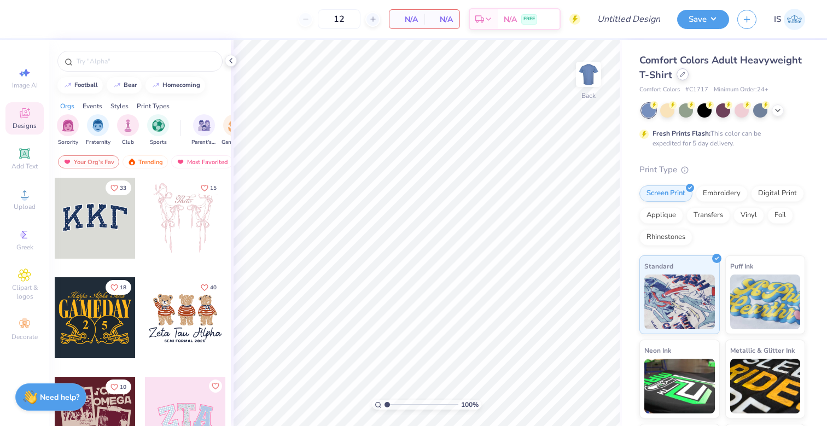 The height and width of the screenshot is (426, 827). What do you see at coordinates (123, 387) in the screenshot?
I see `span: 10` at bounding box center [123, 387].